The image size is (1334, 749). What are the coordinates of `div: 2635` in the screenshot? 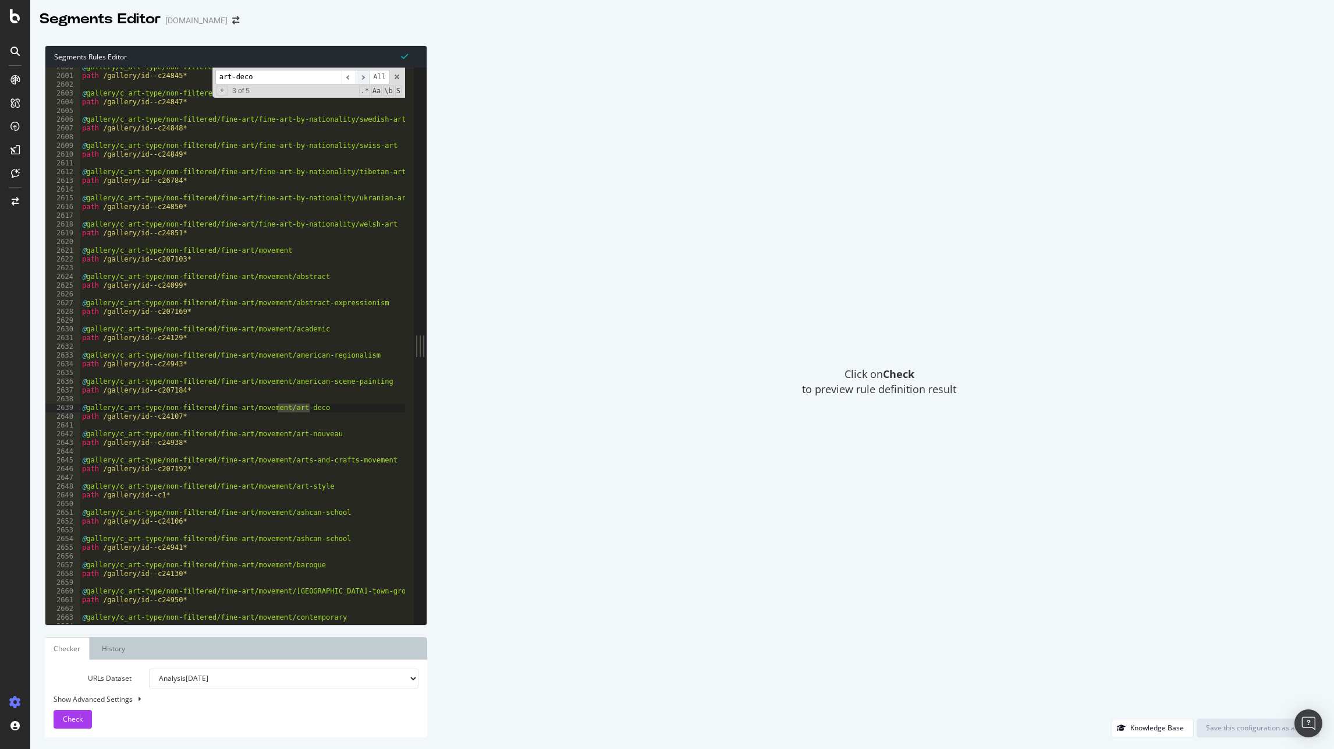 It's located at (63, 373).